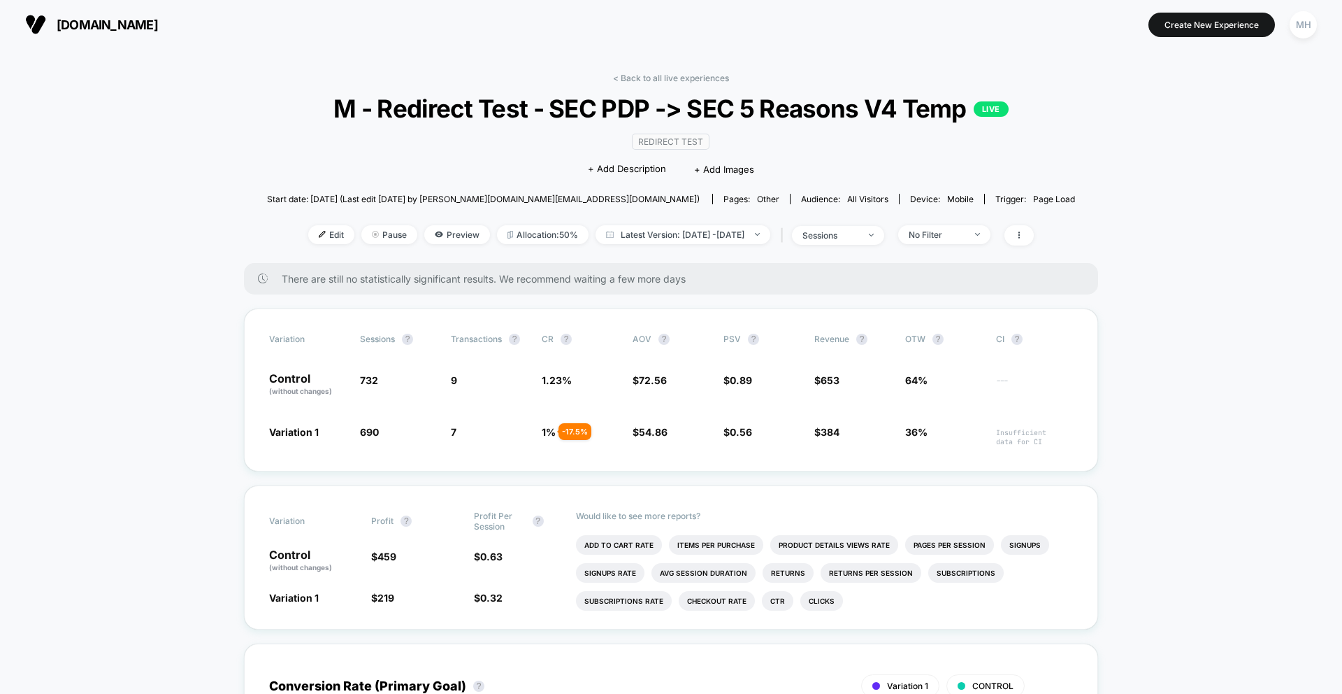 Image resolution: width=1342 pixels, height=694 pixels. What do you see at coordinates (741, 380) in the screenshot?
I see `span: 0.89` at bounding box center [741, 380].